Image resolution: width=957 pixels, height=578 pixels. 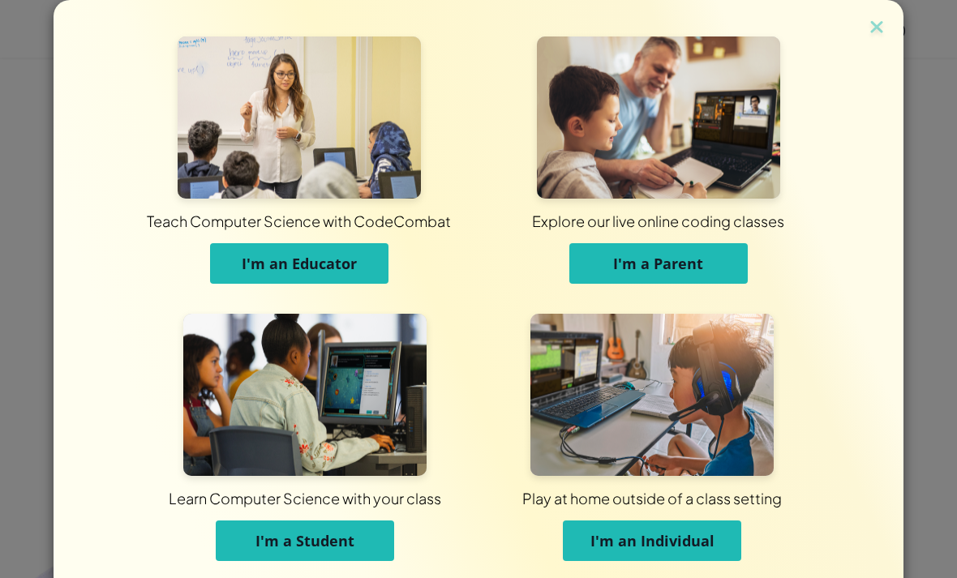 I want to click on img: For Individuals, so click(x=652, y=395).